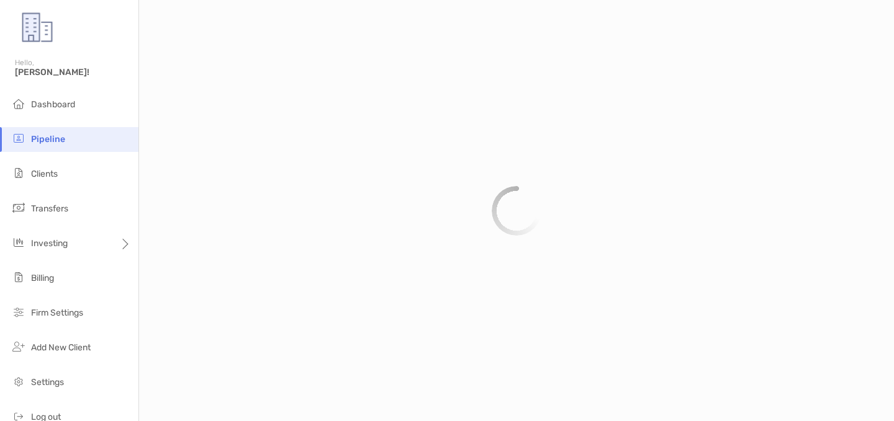 This screenshot has height=421, width=894. I want to click on img: firm-settings icon, so click(19, 312).